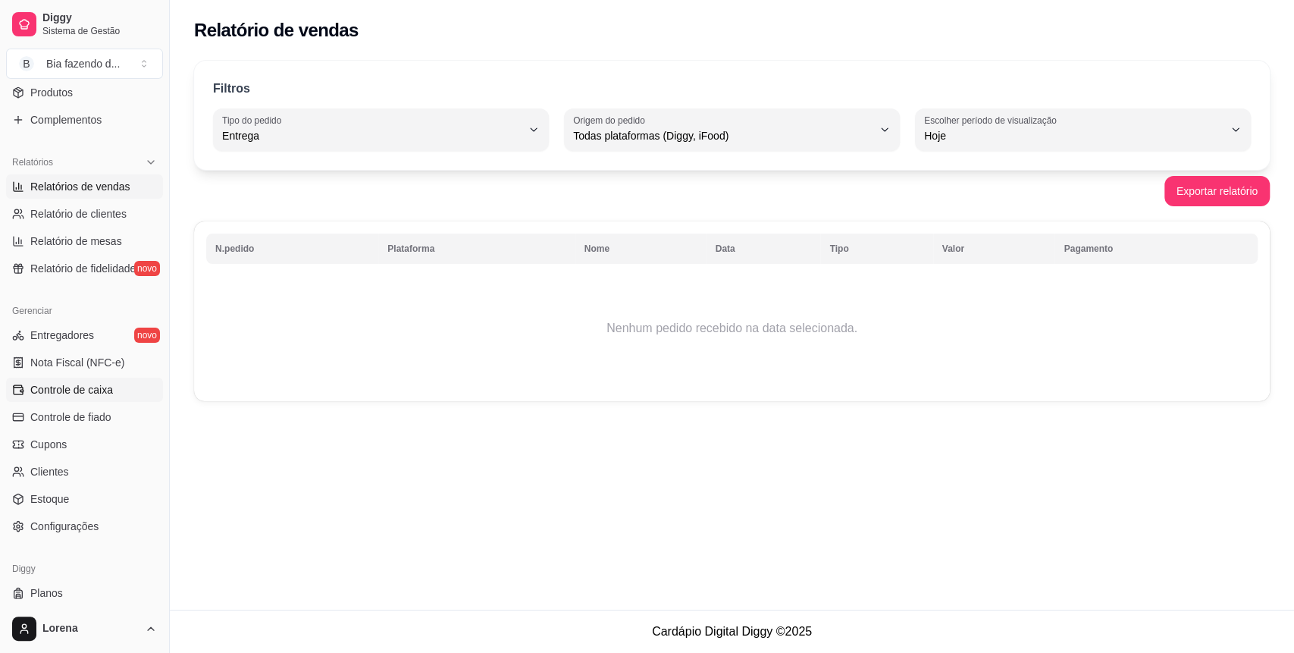  What do you see at coordinates (80, 187) in the screenshot?
I see `span: Relatórios de vendas` at bounding box center [80, 187].